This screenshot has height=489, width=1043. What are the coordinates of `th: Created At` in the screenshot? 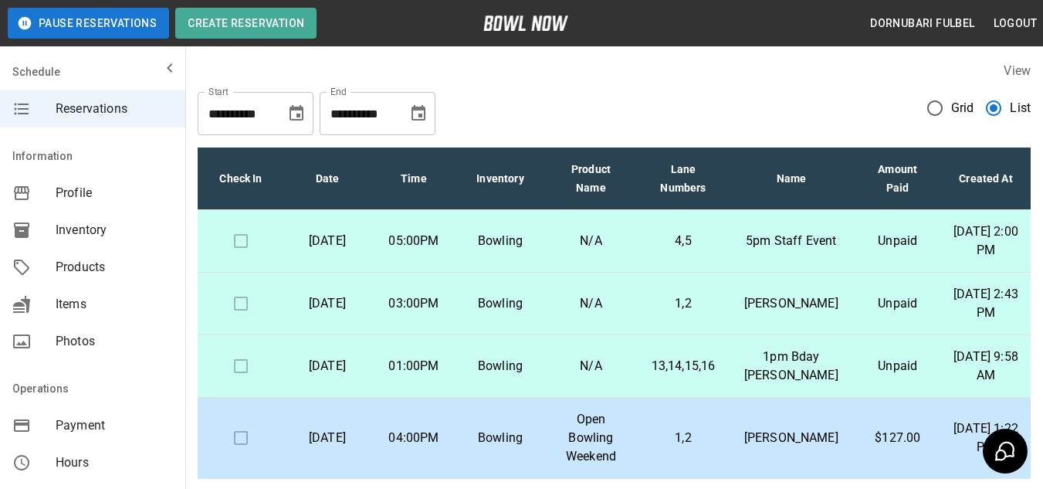 It's located at (986, 178).